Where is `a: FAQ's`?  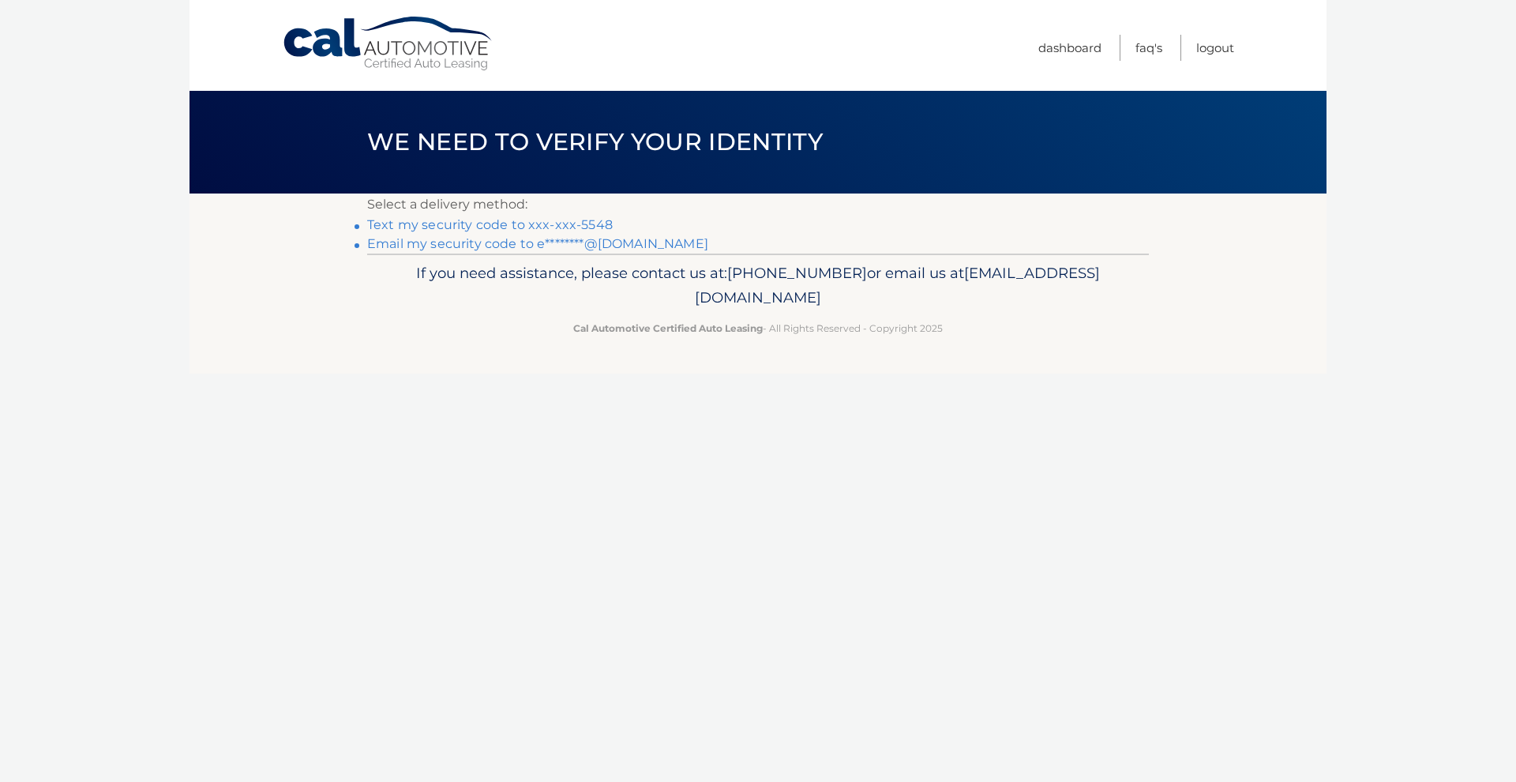
a: FAQ's is located at coordinates (1149, 47).